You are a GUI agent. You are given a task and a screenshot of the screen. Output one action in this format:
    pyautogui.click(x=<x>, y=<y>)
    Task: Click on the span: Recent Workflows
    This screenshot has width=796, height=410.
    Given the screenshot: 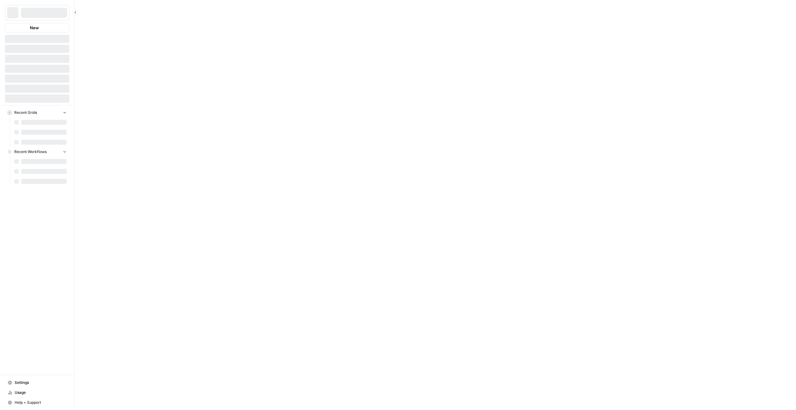 What is the action you would take?
    pyautogui.click(x=30, y=152)
    